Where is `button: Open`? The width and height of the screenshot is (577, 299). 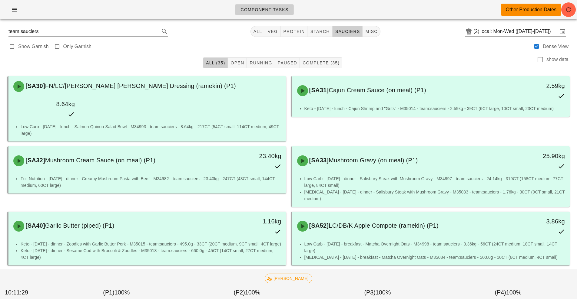
button: Open is located at coordinates (237, 63).